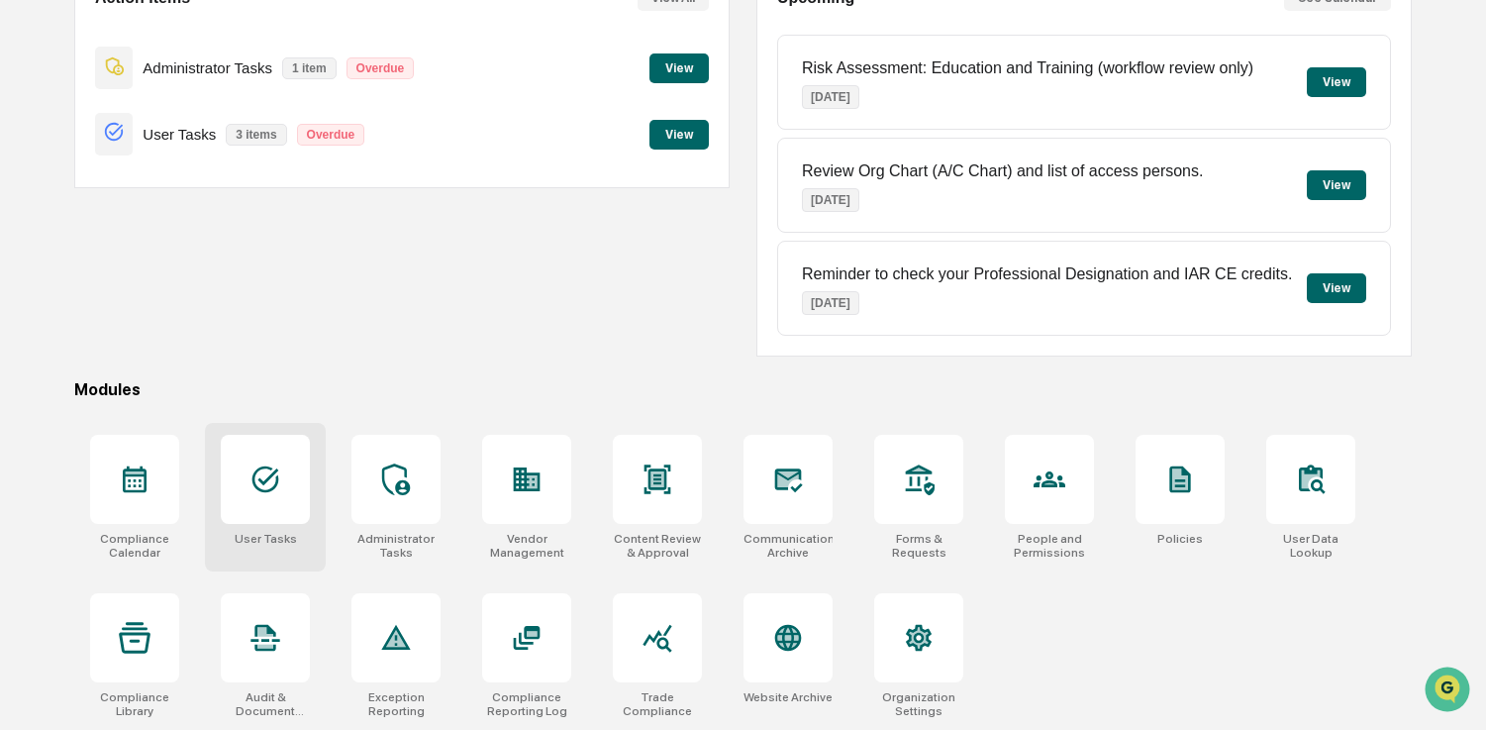 The width and height of the screenshot is (1486, 730). What do you see at coordinates (1028, 68) in the screenshot?
I see `p: Risk Assessment: Education and Training (workflow review only)` at bounding box center [1028, 68].